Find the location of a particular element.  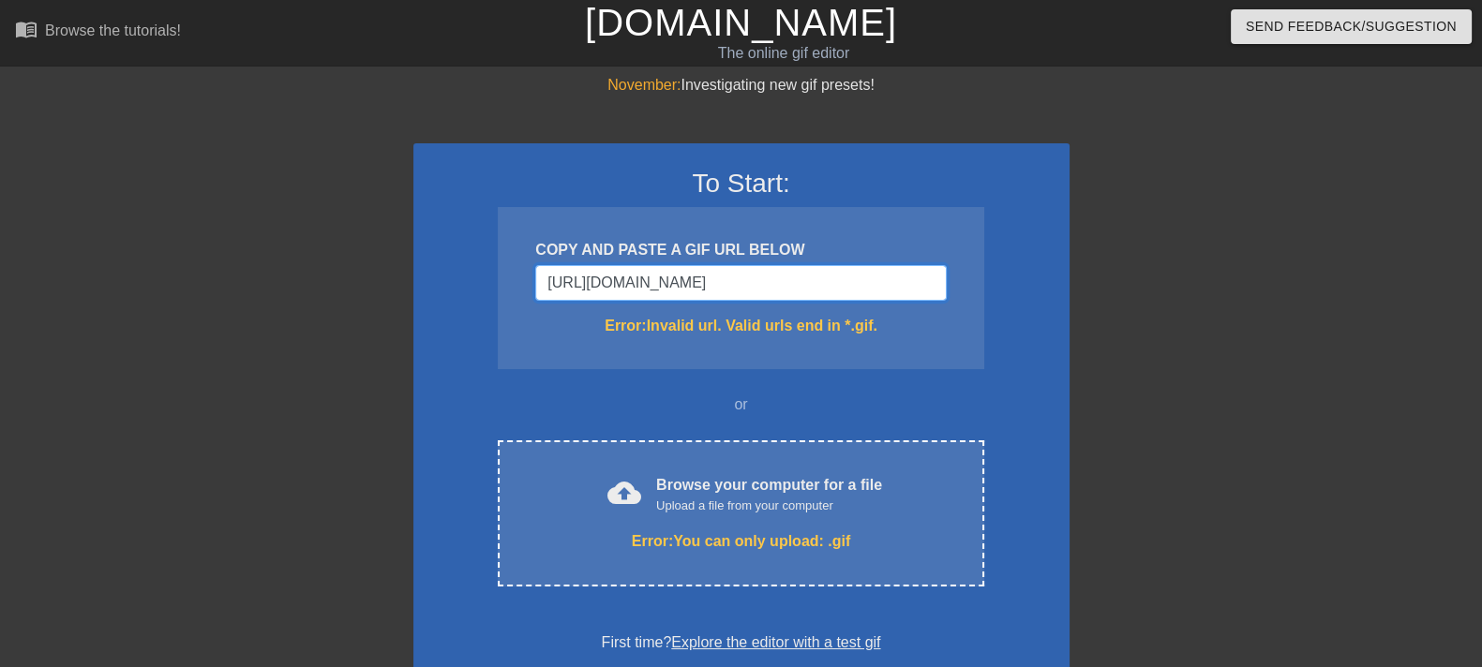

input: Username is located at coordinates (741, 283).